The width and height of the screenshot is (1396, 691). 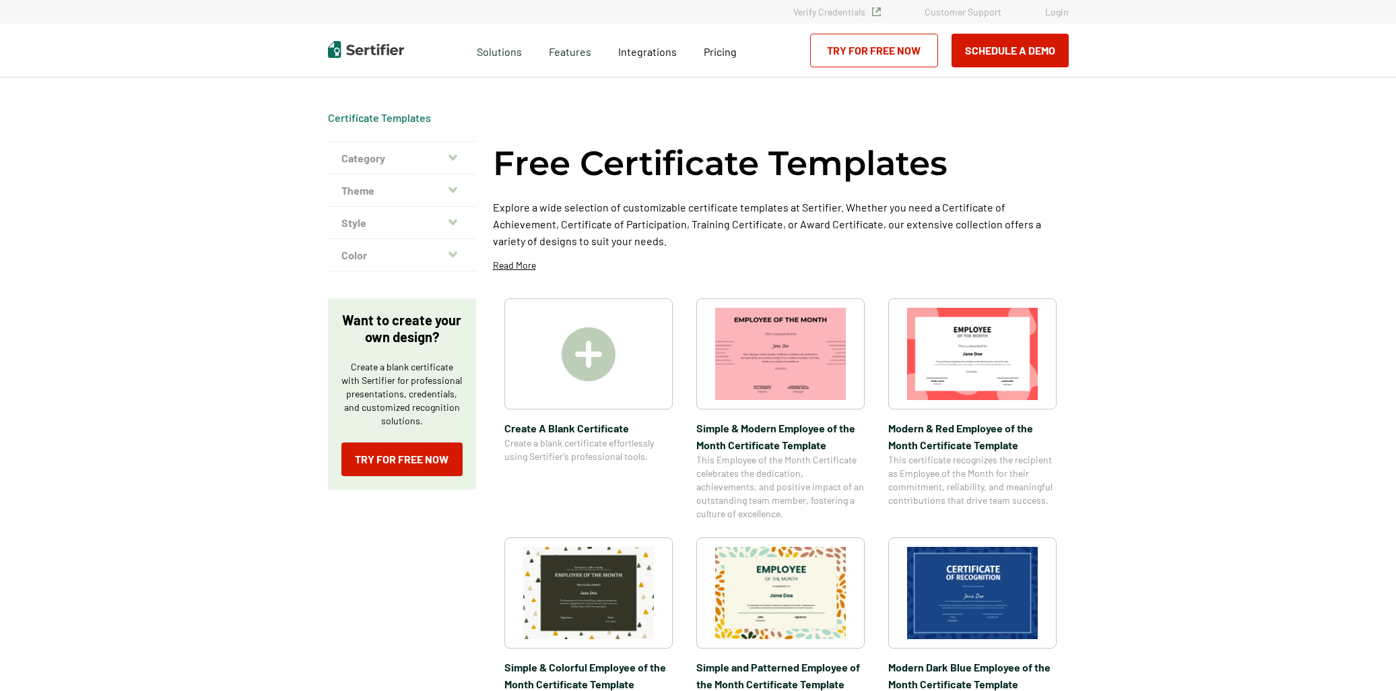 I want to click on p: Create a blank certificate with Sertifier for professional presentations, credentials, and custom..., so click(x=402, y=394).